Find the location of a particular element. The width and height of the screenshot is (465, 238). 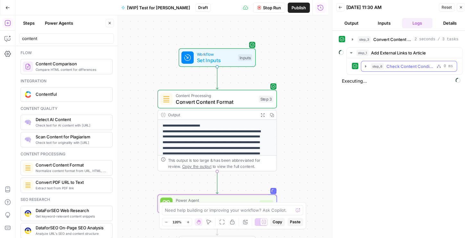

div: WorkflowSet InputsInputs is located at coordinates (217, 58).